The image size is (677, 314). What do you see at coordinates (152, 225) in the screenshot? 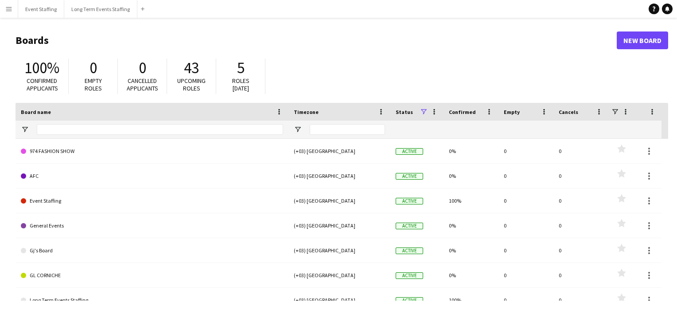
I see `a: General Events` at bounding box center [152, 225].